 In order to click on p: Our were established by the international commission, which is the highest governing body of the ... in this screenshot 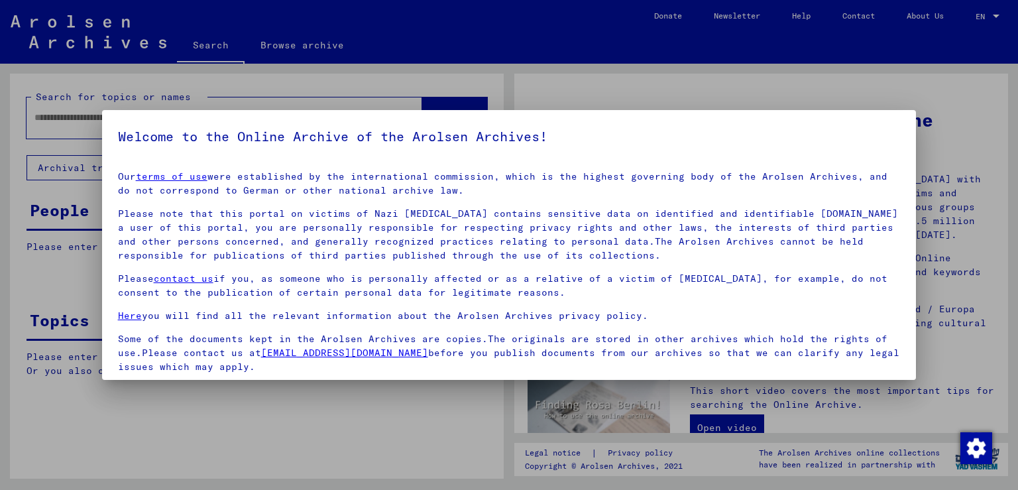, I will do `click(509, 184)`.